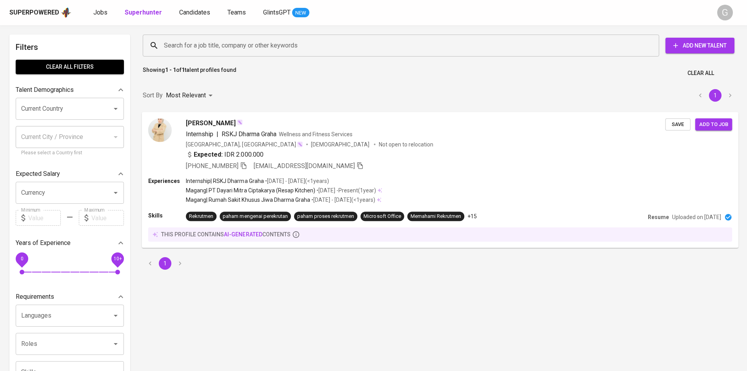 This screenshot has height=371, width=747. Describe the element at coordinates (38, 174) in the screenshot. I see `p: Expected Salary` at that location.